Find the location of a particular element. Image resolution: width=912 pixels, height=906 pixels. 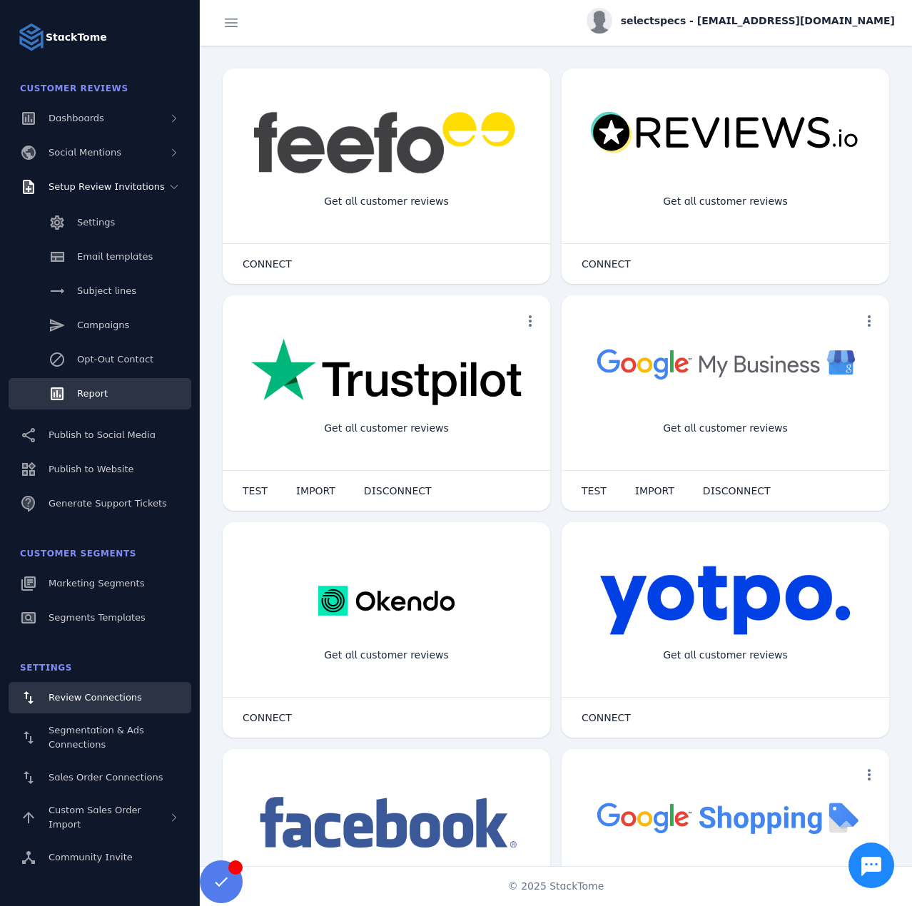

img: googlebusiness.png is located at coordinates (725, 363).